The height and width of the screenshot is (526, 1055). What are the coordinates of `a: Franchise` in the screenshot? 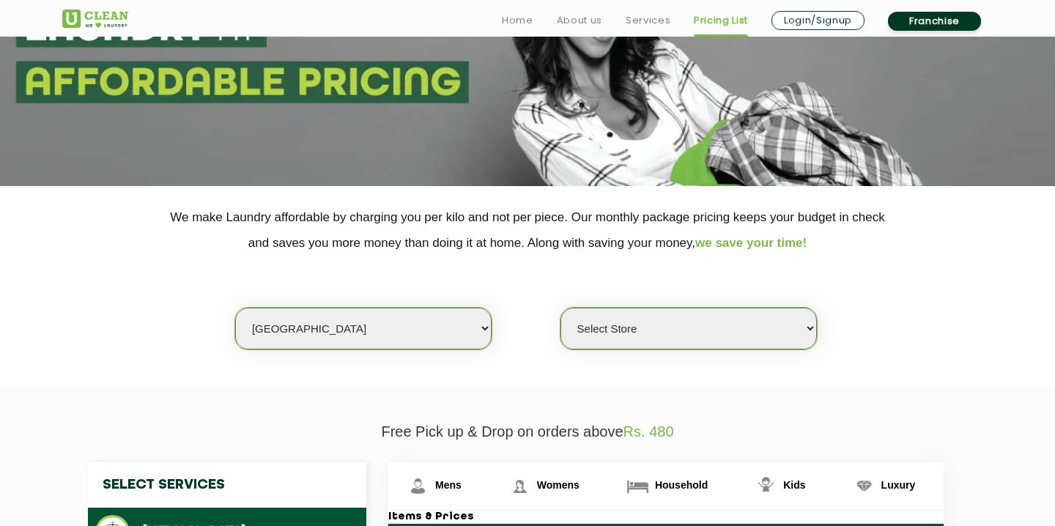 It's located at (934, 21).